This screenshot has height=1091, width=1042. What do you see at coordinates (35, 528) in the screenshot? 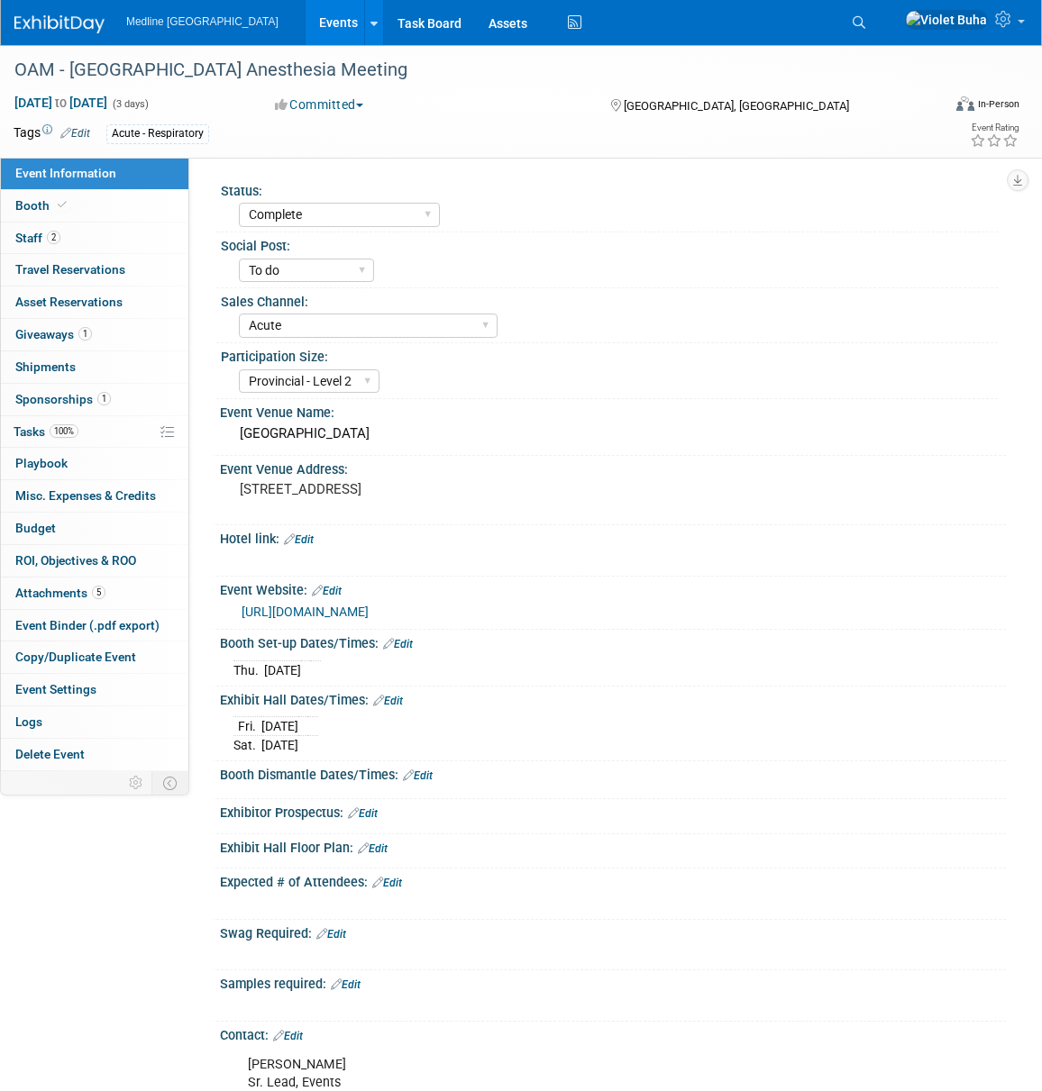
I see `span: Budget` at bounding box center [35, 528].